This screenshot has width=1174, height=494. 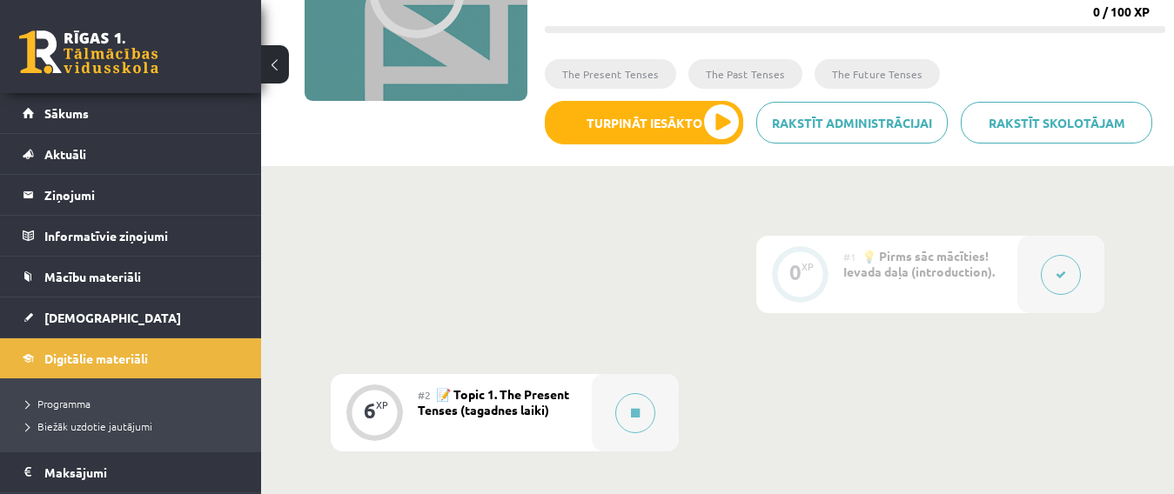 I want to click on span: Biežāk uzdotie jautājumi, so click(x=89, y=427).